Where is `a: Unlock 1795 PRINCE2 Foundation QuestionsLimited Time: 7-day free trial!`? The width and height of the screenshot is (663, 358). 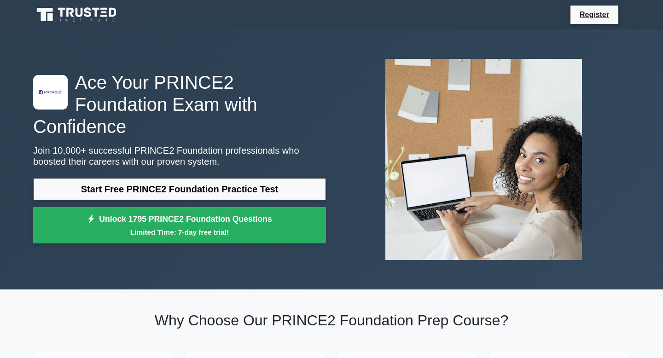
a: Unlock 1795 PRINCE2 Foundation QuestionsLimited Time: 7-day free trial! is located at coordinates (179, 226).